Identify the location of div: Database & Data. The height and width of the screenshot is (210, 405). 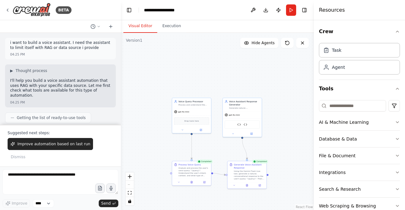
(338, 139).